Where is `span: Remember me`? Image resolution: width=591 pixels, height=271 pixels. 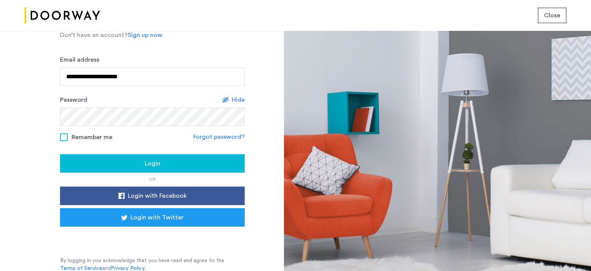 span: Remember me is located at coordinates (92, 137).